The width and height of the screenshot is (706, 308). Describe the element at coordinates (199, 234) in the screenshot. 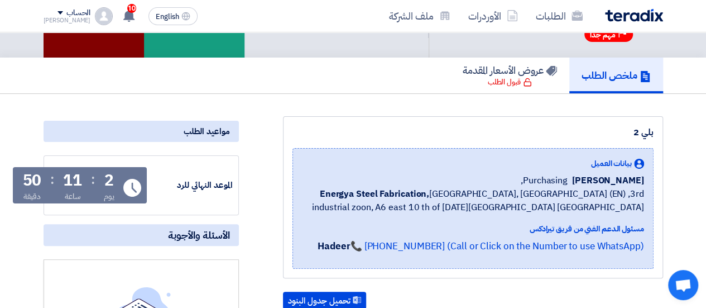

I see `span: الأسئلة والأجوبة` at that location.